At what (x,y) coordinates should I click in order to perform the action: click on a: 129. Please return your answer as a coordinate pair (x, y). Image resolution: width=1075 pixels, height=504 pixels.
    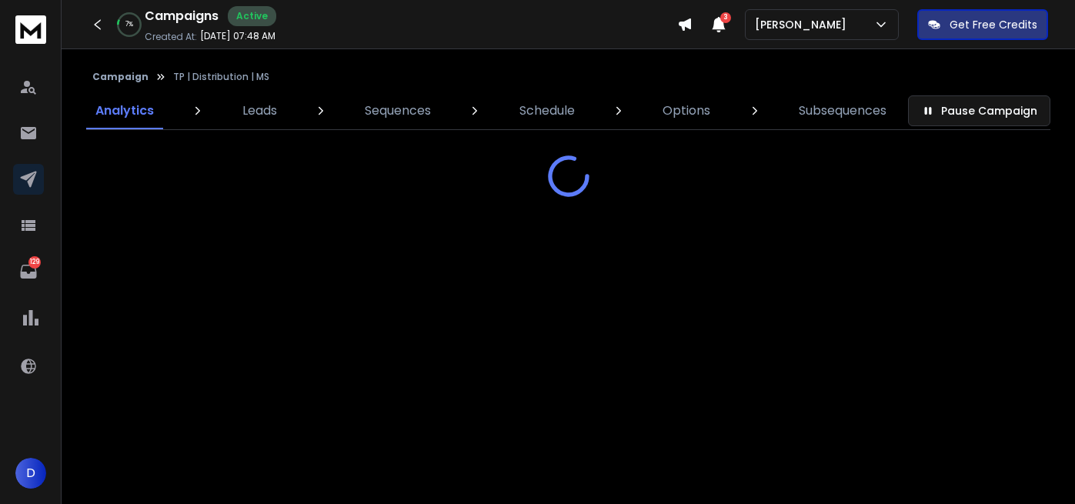
    Looking at the image, I should click on (28, 272).